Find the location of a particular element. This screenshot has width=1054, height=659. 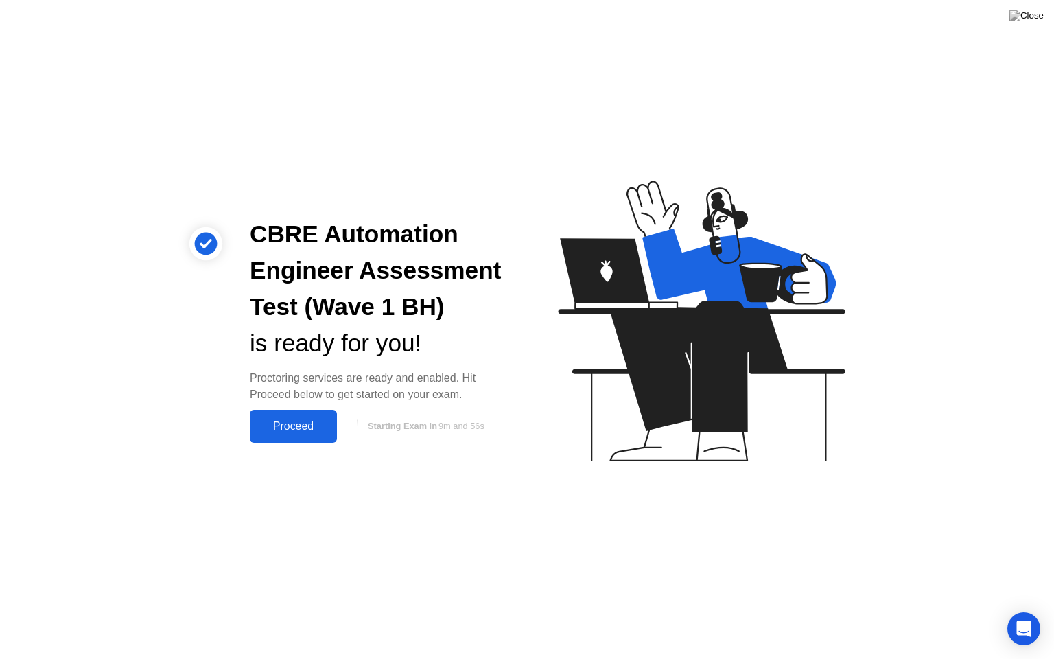

div: CBRE Automation Engineer Assessment Test (Wave 1 BH) is located at coordinates (378, 270).